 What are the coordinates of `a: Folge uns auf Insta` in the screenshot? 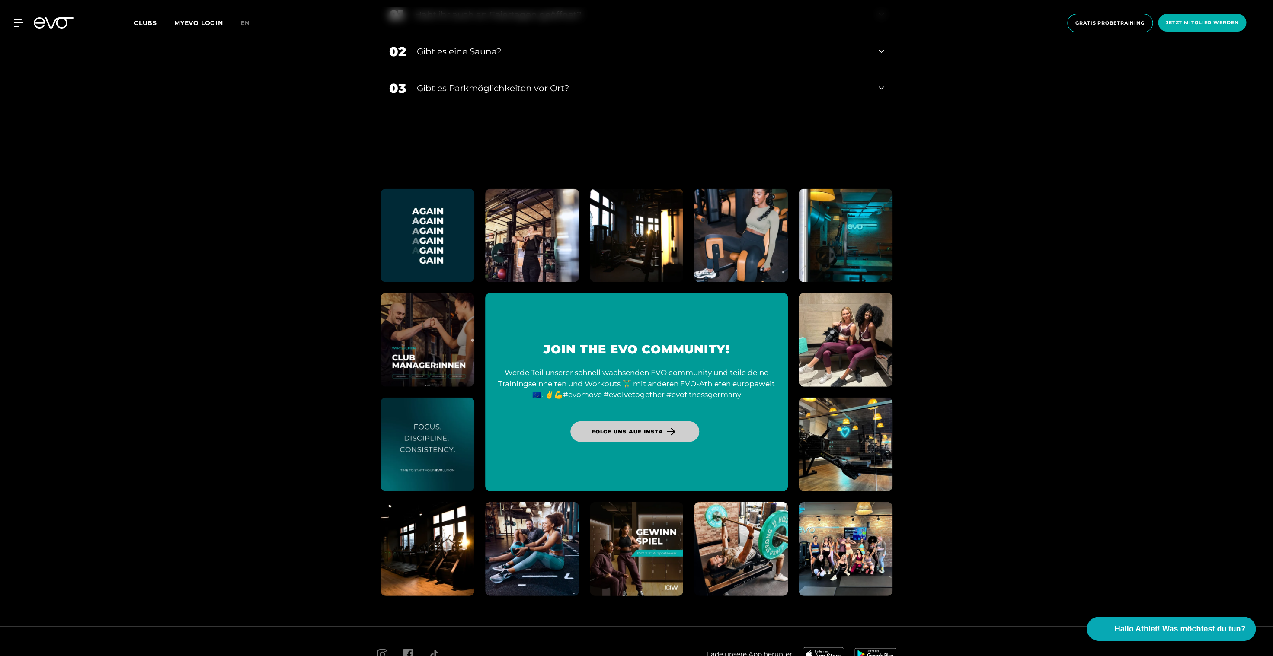 It's located at (634, 432).